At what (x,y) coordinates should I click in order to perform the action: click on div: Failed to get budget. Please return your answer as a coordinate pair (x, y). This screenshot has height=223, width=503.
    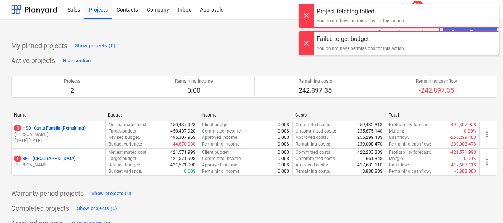
    Looking at the image, I should click on (360, 39).